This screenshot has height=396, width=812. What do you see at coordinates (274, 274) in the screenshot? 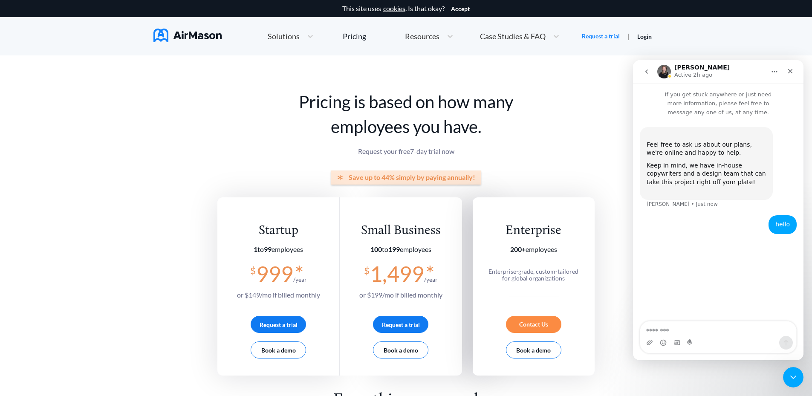
I see `span: 999` at bounding box center [274, 274].